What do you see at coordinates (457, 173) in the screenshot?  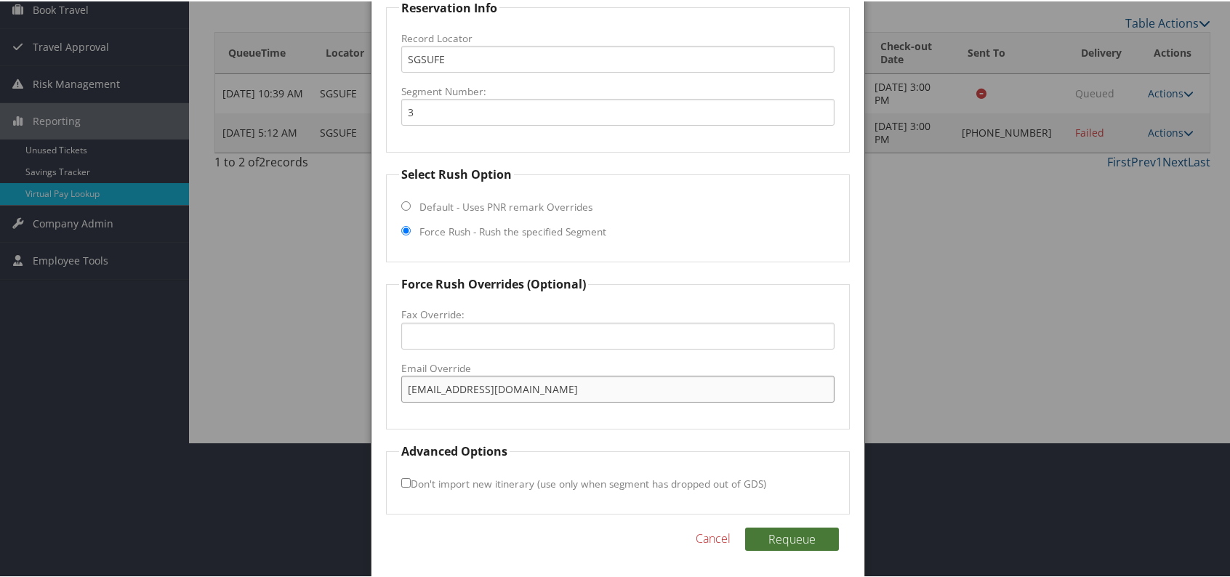 I see `legend: Select Rush Option` at bounding box center [457, 173].